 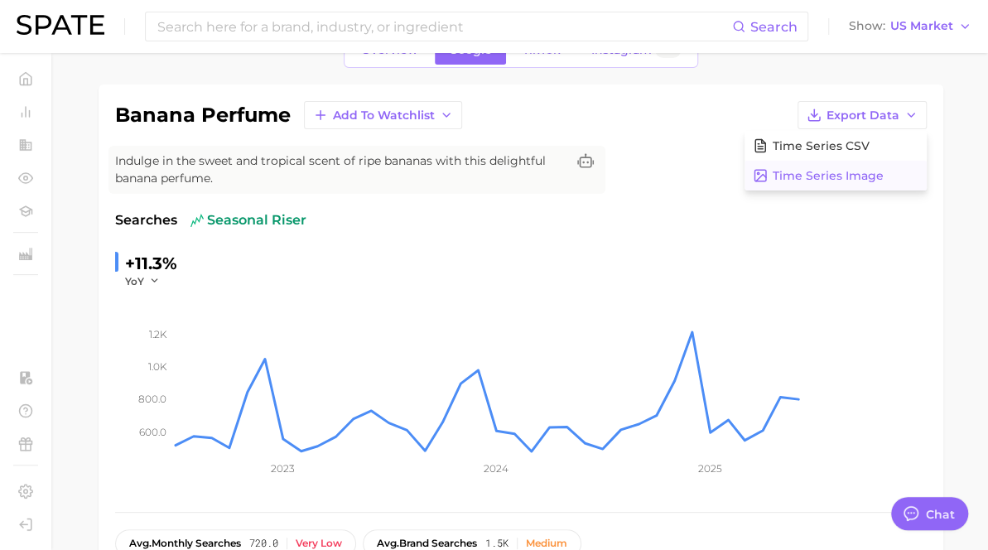 I want to click on span: Indulge in the sweet and tropical scent of ripe bananas with this delightful banana perfume., so click(x=340, y=170).